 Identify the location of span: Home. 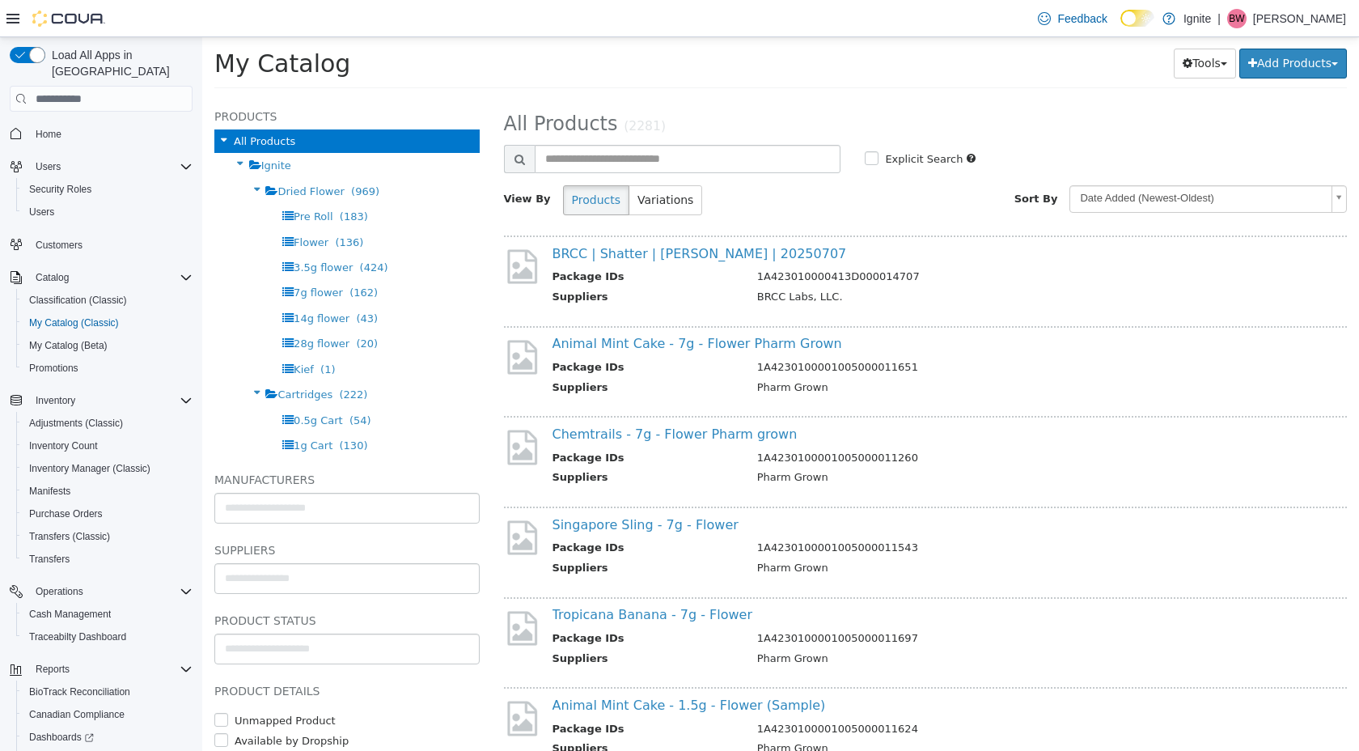
(111, 133).